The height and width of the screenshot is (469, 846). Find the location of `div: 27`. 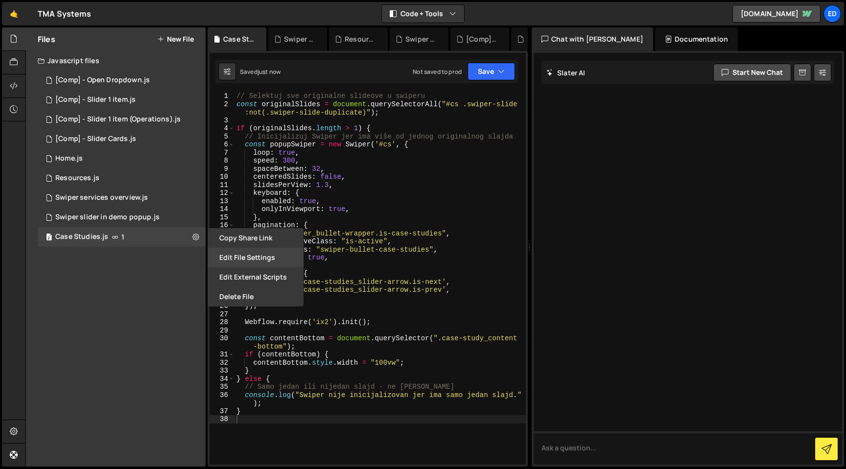

div: 27 is located at coordinates (222, 314).